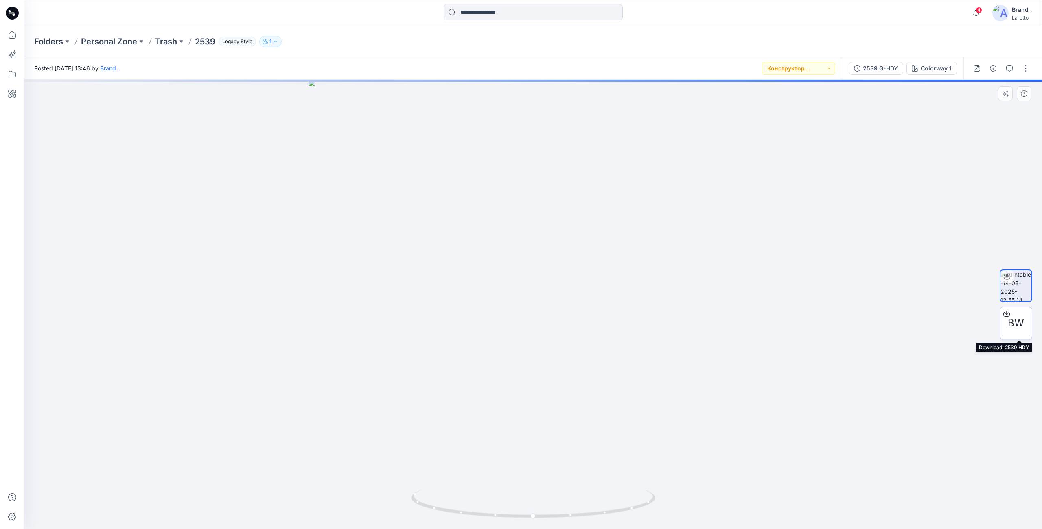 The height and width of the screenshot is (529, 1042). Describe the element at coordinates (109, 42) in the screenshot. I see `a: Personal Zone` at that location.